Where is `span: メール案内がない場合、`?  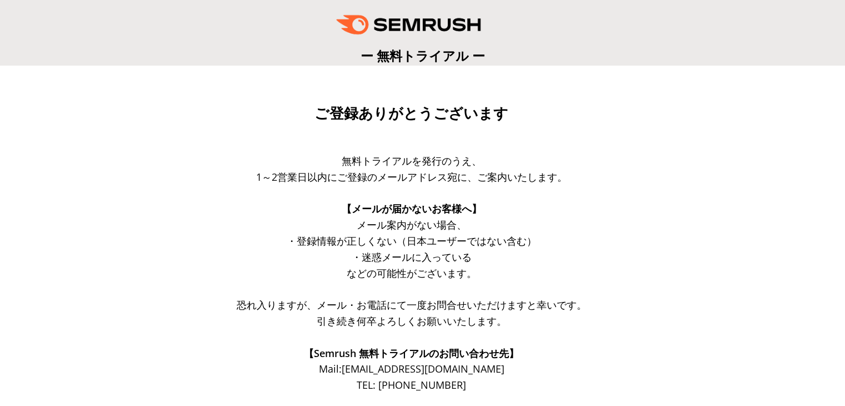 span: メール案内がない場合、 is located at coordinates (412, 224).